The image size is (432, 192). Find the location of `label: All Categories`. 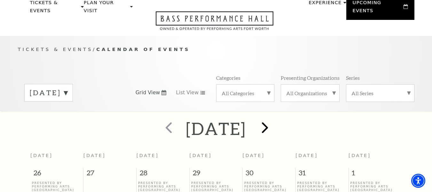

label: All Categories is located at coordinates (245, 93).